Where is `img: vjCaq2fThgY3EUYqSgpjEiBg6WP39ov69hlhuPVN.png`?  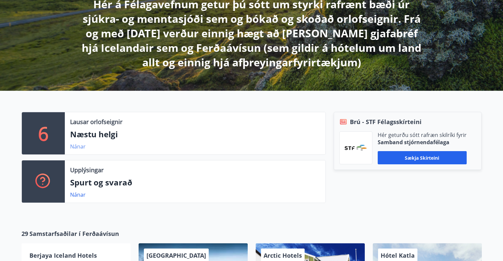 img: vjCaq2fThgY3EUYqSgpjEiBg6WP39ov69hlhuPVN.png is located at coordinates (356, 148).